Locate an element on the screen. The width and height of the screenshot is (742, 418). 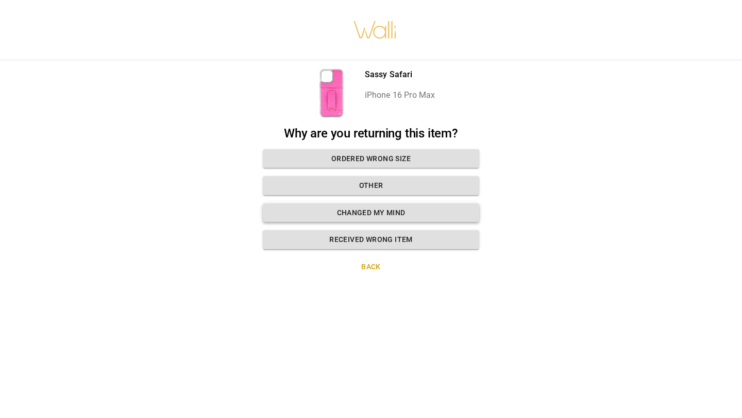
h2: Why are you returning this item? is located at coordinates (371, 133).